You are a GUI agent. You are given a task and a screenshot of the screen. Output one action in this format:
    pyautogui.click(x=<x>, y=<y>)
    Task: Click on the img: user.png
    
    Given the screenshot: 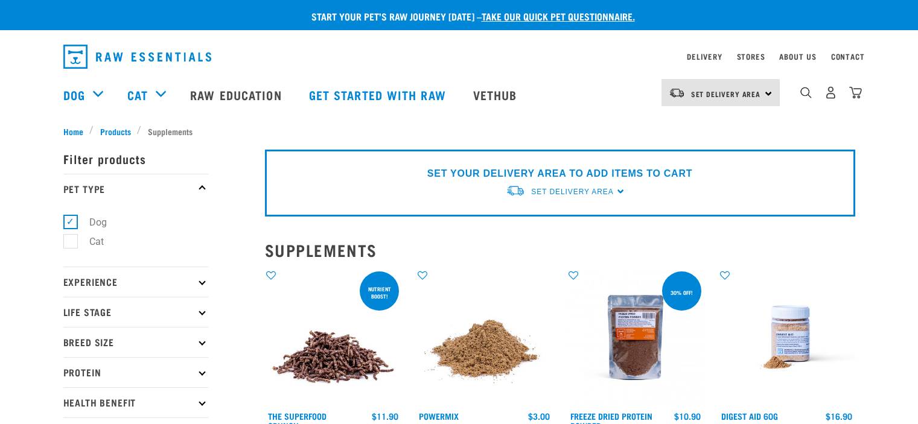 What is the action you would take?
    pyautogui.click(x=830, y=92)
    